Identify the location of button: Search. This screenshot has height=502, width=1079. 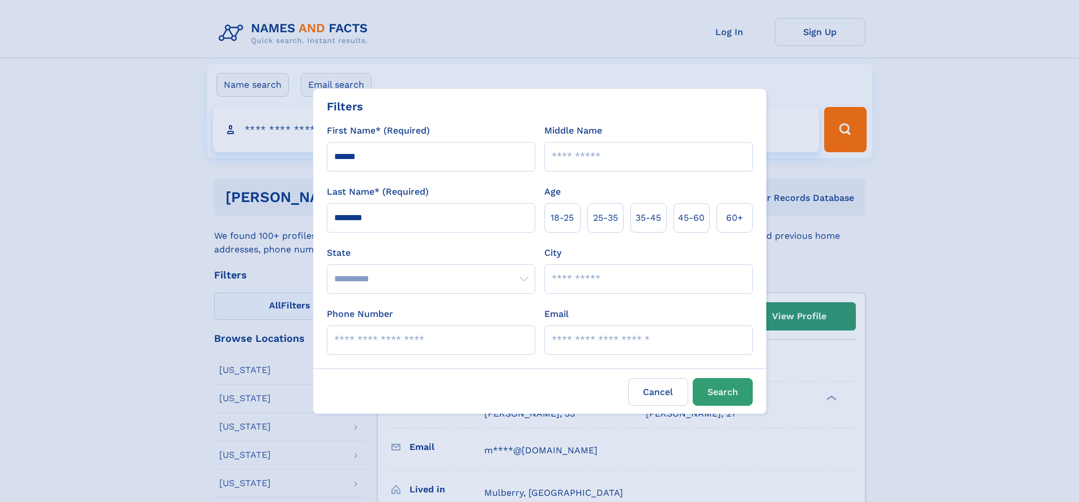
(723, 392).